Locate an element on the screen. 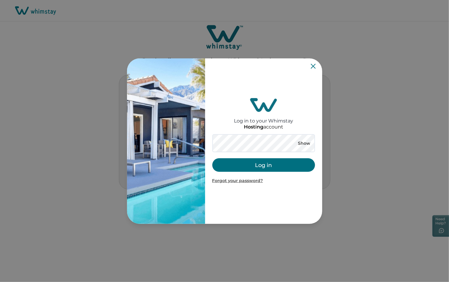 The height and width of the screenshot is (282, 449). button: Close is located at coordinates (313, 66).